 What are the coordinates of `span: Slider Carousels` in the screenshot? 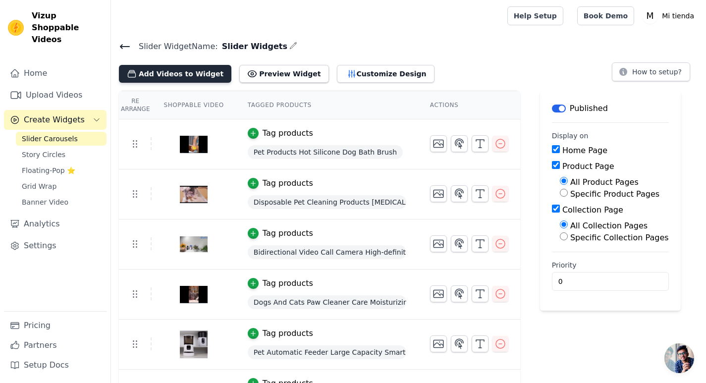 It's located at (50, 139).